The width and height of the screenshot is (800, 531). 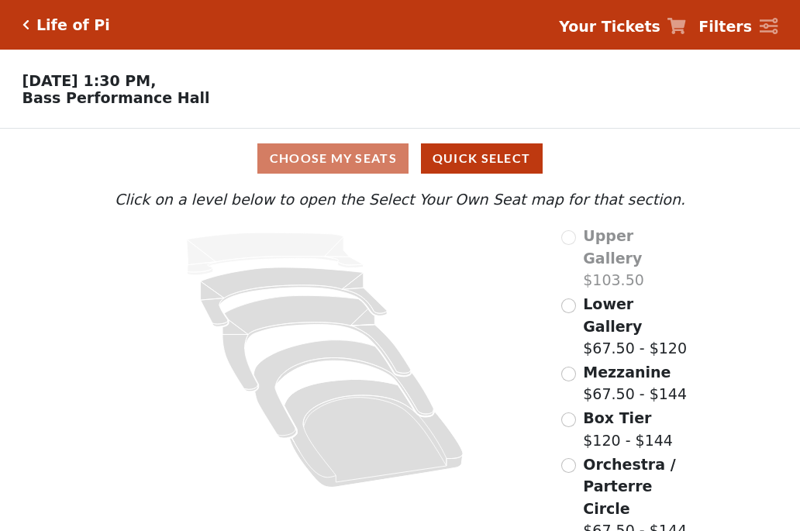 What do you see at coordinates (400, 199) in the screenshot?
I see `p: Click on a level below to open the Select Your Own Seat map for that section.` at bounding box center [400, 199].